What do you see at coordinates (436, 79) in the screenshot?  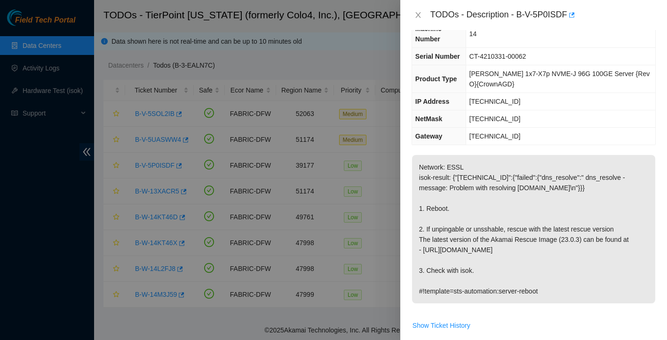 I see `span: Product Type` at bounding box center [436, 79].